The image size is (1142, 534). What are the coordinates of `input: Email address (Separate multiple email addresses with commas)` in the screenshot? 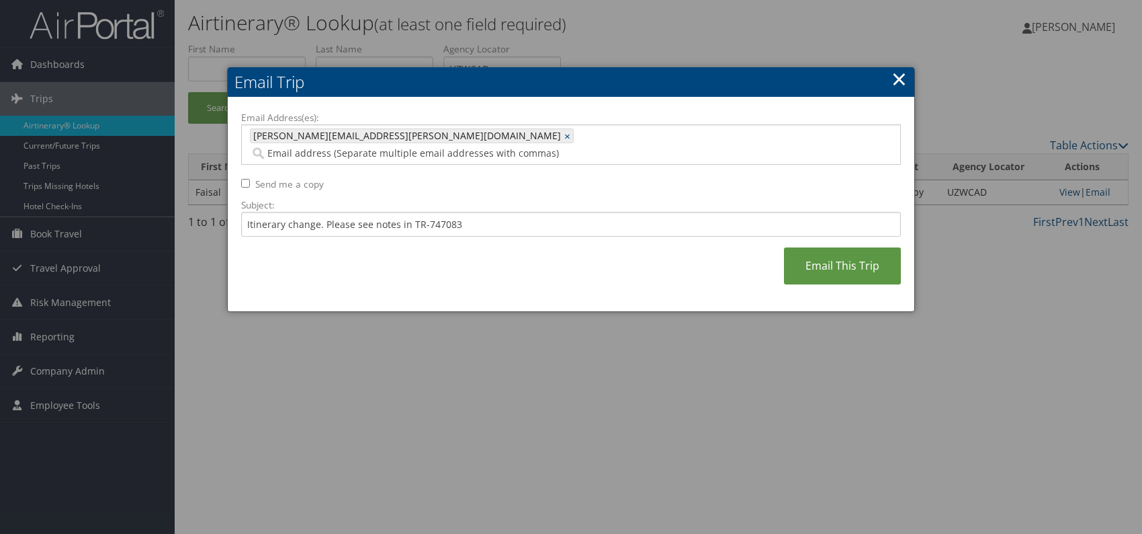 It's located at (474, 153).